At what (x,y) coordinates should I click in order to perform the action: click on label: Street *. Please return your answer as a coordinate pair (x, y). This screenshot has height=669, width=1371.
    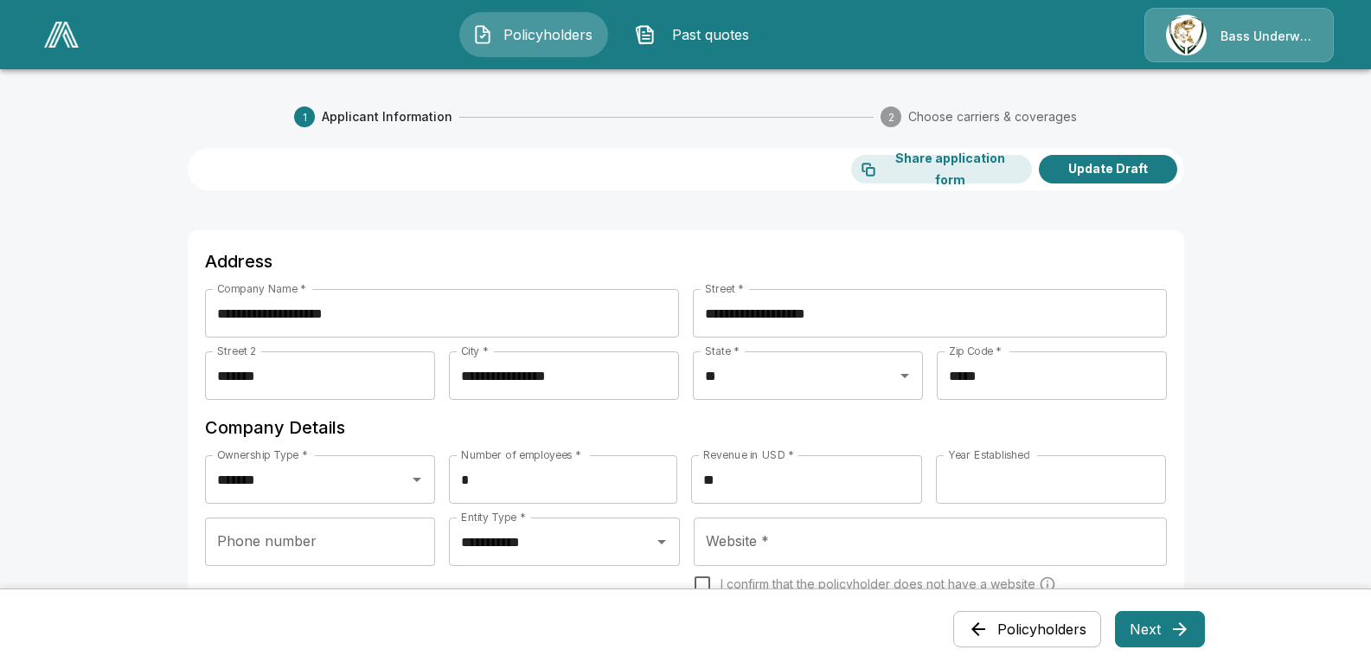
    Looking at the image, I should click on (724, 288).